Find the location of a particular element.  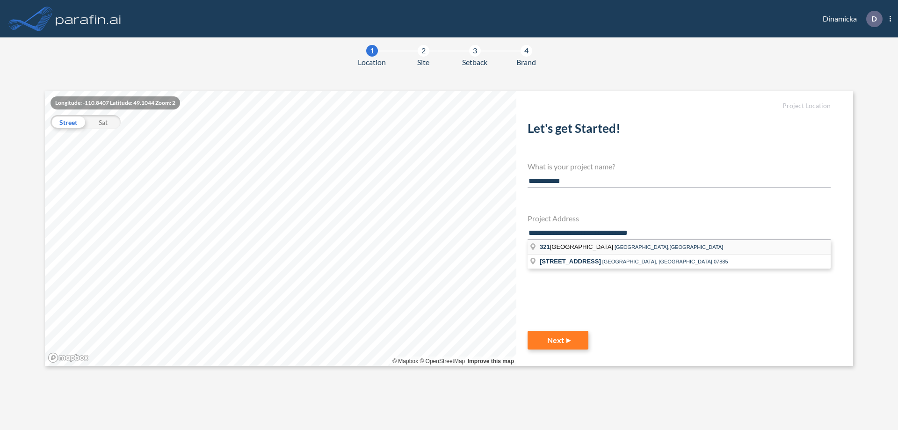

div: Street is located at coordinates (68, 122).